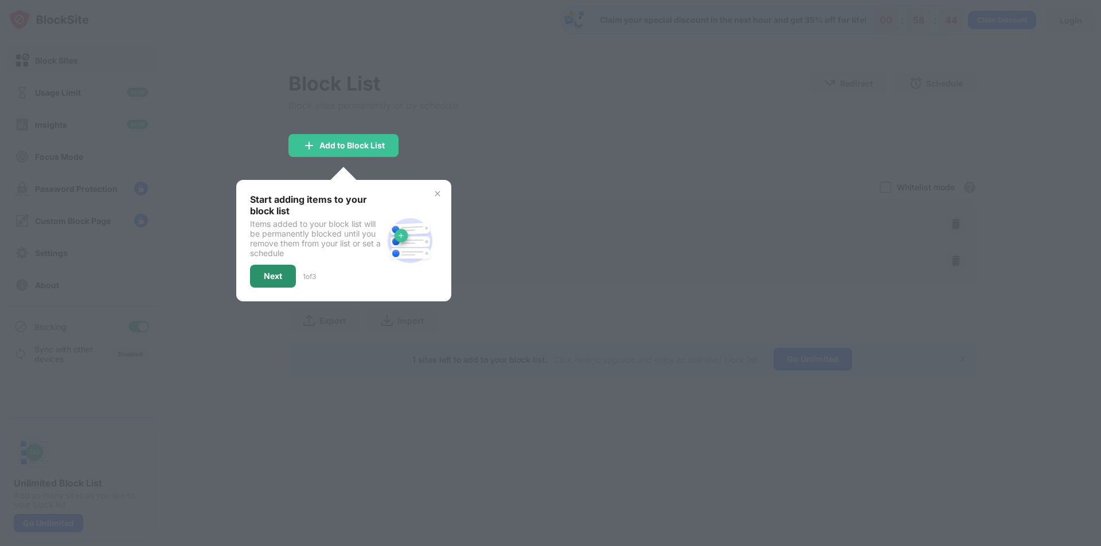 The image size is (1101, 546). What do you see at coordinates (437, 194) in the screenshot?
I see `img: x-button.svg` at bounding box center [437, 194].